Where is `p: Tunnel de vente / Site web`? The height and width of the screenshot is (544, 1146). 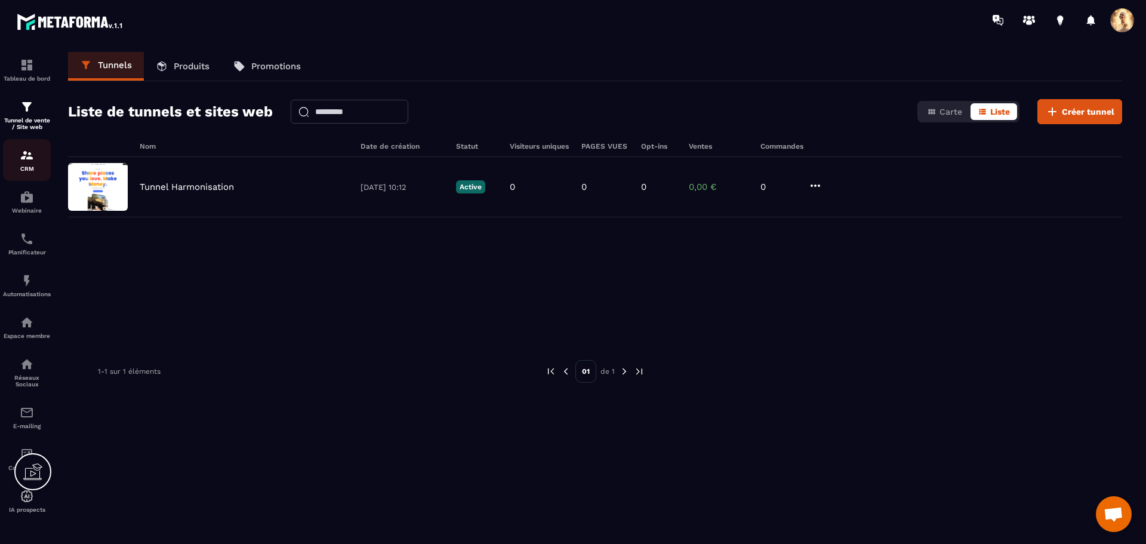
p: Tunnel de vente / Site web is located at coordinates (27, 124).